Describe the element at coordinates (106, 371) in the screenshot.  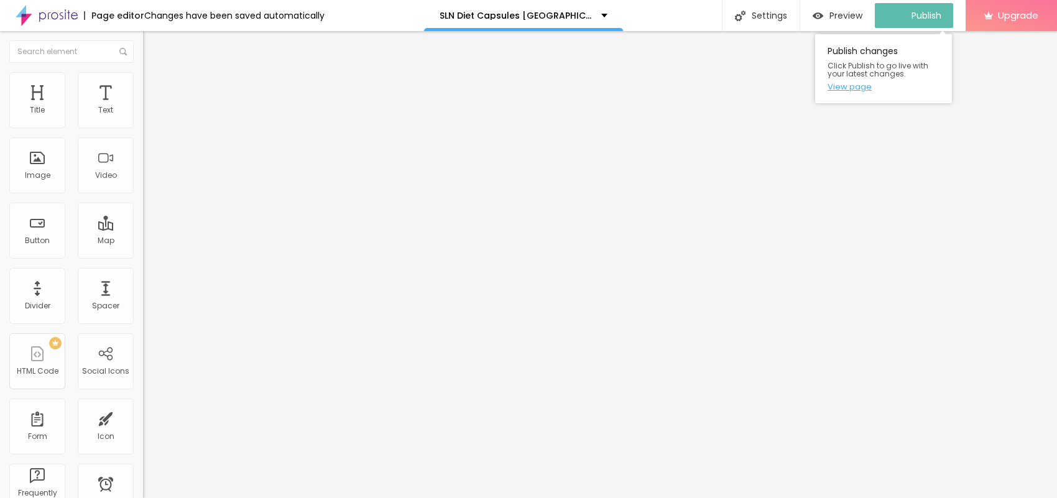
I see `div: Social Icons` at that location.